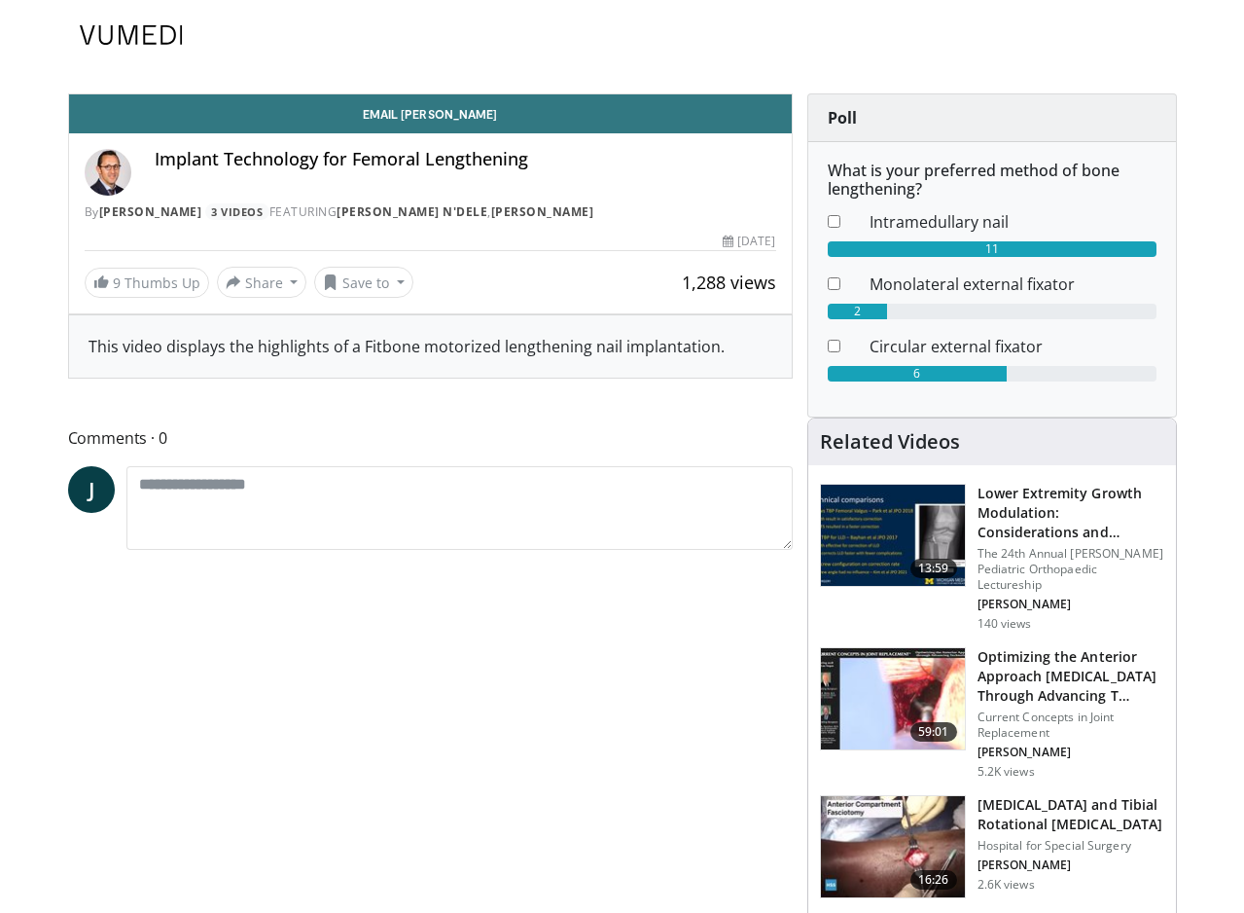  I want to click on p: Hospital for Special Surgery, so click(1071, 845).